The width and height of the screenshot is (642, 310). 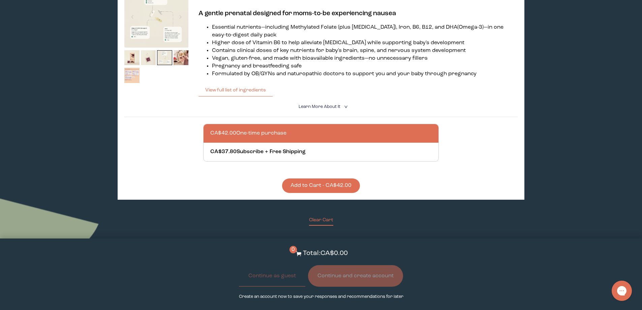 What do you see at coordinates (13, 12) in the screenshot?
I see `button: Open gorgias live chat` at bounding box center [13, 12].